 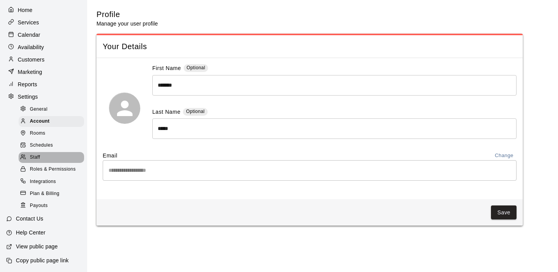 What do you see at coordinates (43, 182) in the screenshot?
I see `span: Integrations` at bounding box center [43, 182].